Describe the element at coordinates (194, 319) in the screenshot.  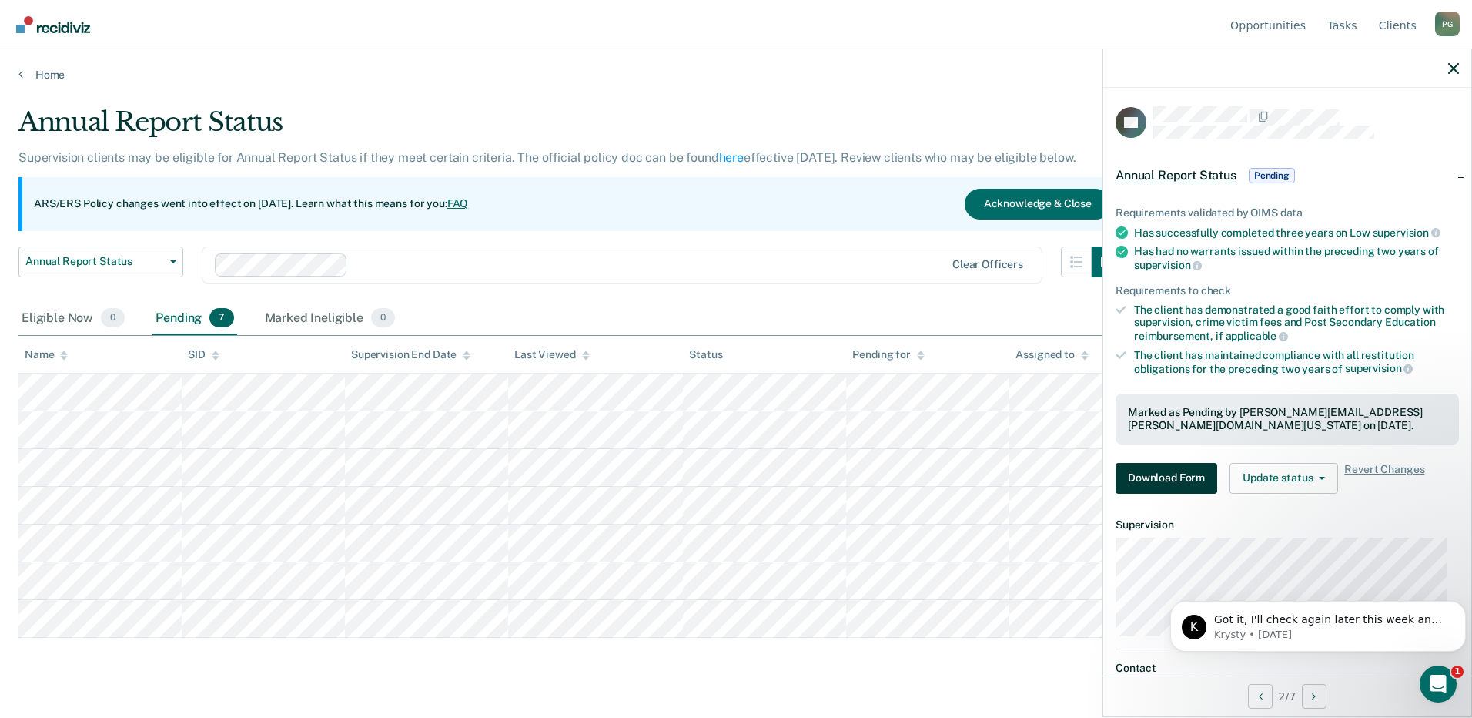
I see `div: Pending` at that location.